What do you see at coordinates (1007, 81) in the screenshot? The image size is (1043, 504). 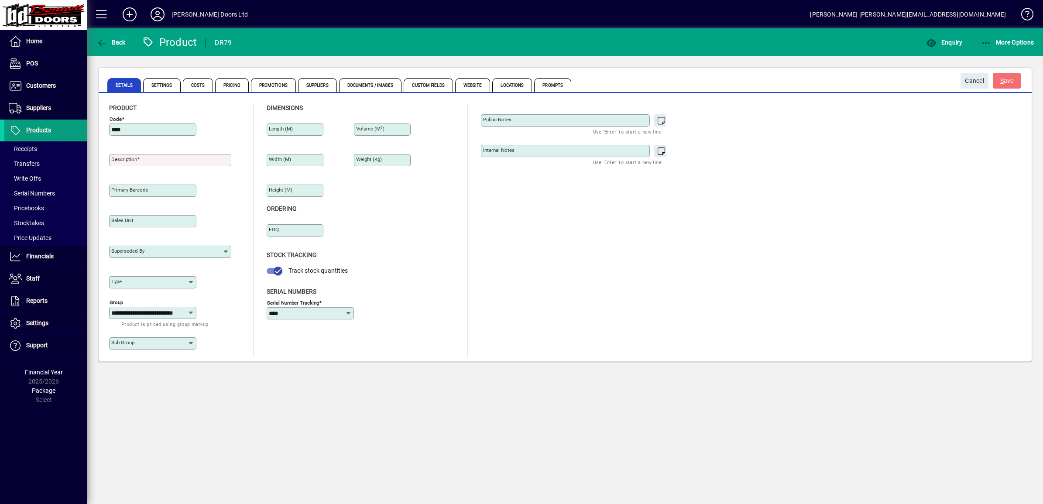 I see `button: Save` at bounding box center [1007, 81].